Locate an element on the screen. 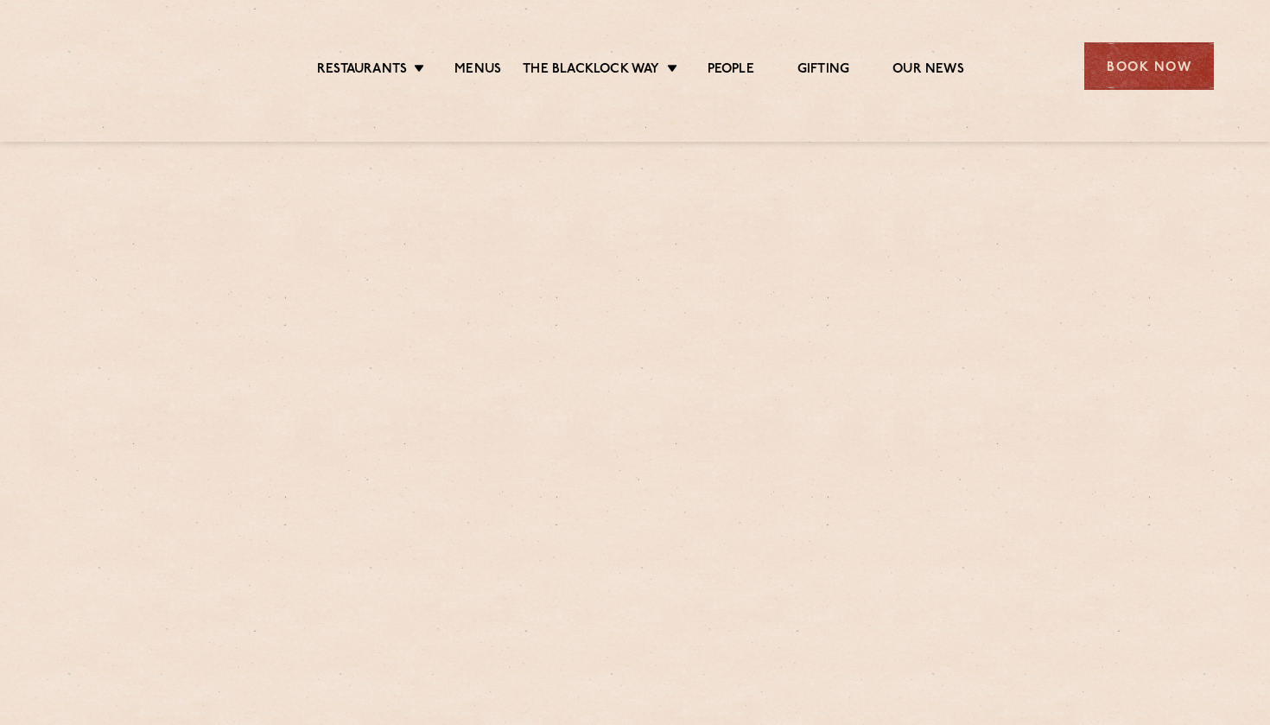  a: People is located at coordinates (731, 71).